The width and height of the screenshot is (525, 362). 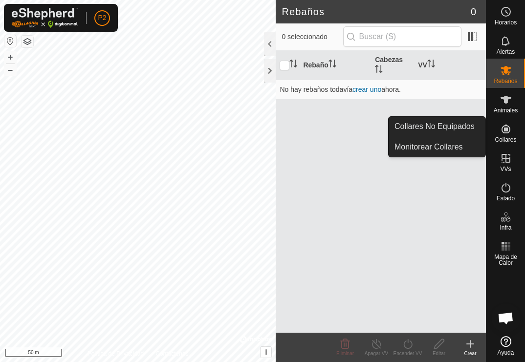 I want to click on span: i, so click(x=266, y=352).